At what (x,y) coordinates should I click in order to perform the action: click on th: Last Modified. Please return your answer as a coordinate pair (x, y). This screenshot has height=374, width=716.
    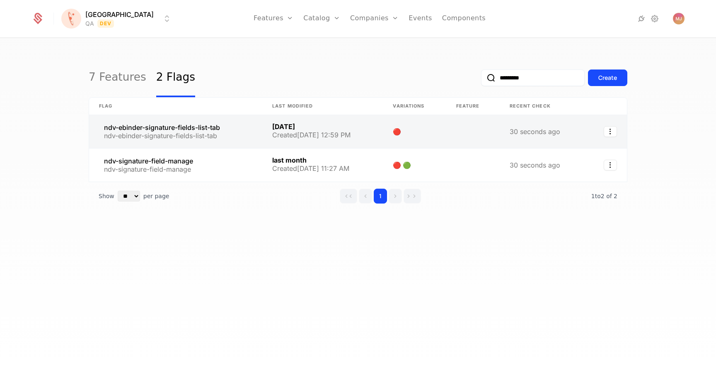
    Looking at the image, I should click on (322, 106).